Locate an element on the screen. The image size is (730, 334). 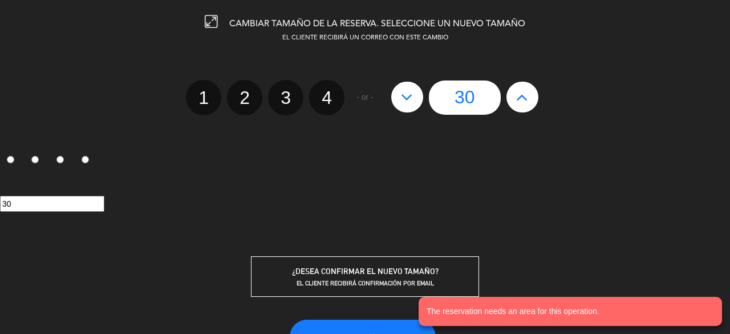
input: 3 is located at coordinates (60, 159).